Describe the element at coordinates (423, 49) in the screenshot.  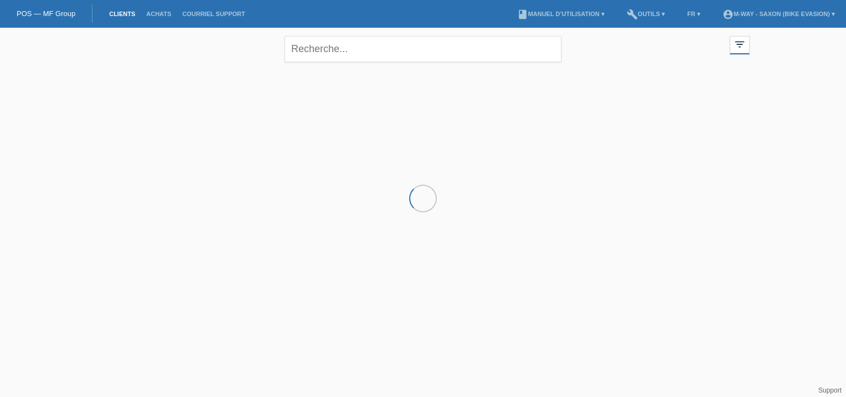
I see `input: Recherche...` at that location.